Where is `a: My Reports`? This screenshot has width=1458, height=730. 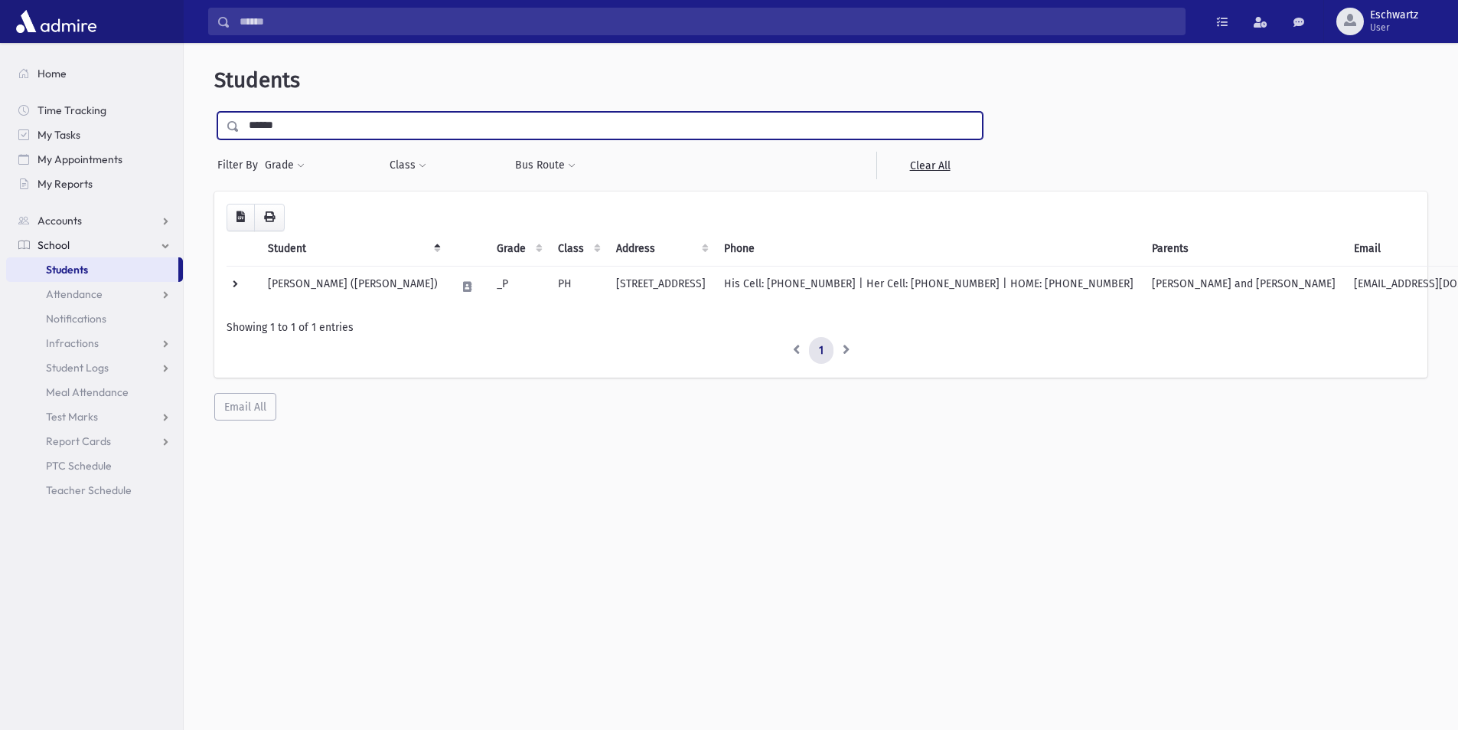 a: My Reports is located at coordinates (94, 184).